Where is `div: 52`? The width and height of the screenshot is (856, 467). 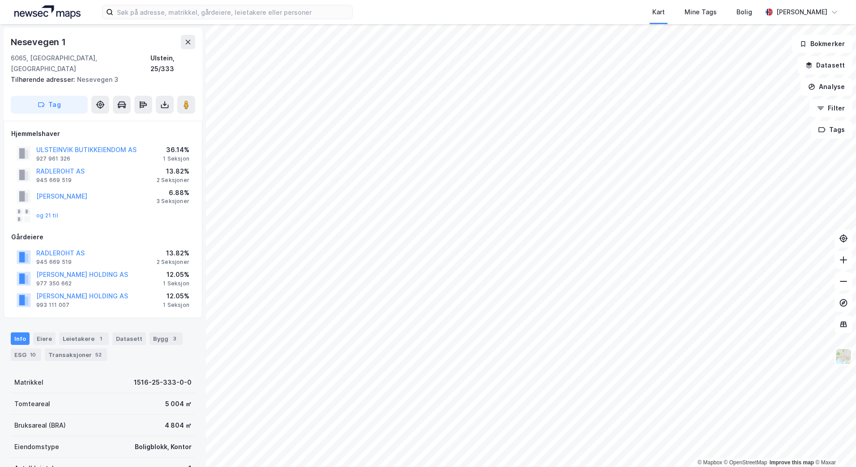
div: 52 is located at coordinates (99, 355).